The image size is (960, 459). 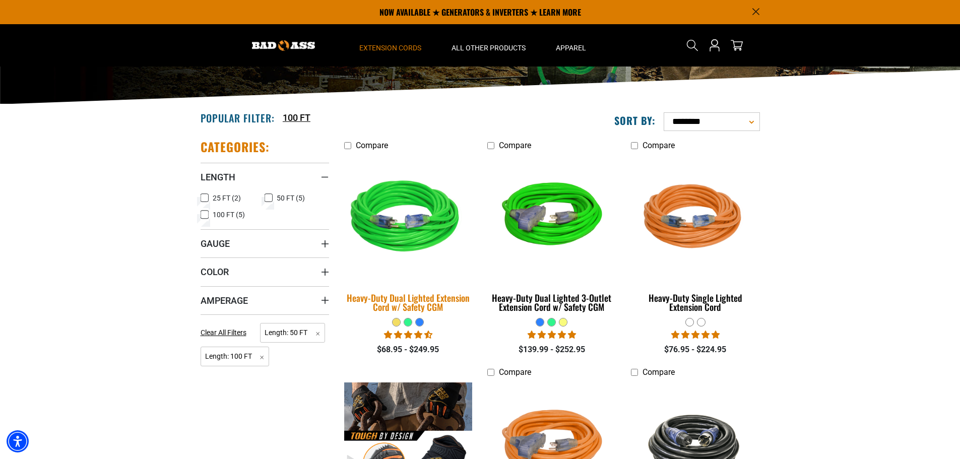 I want to click on img: orange, so click(x=696, y=218).